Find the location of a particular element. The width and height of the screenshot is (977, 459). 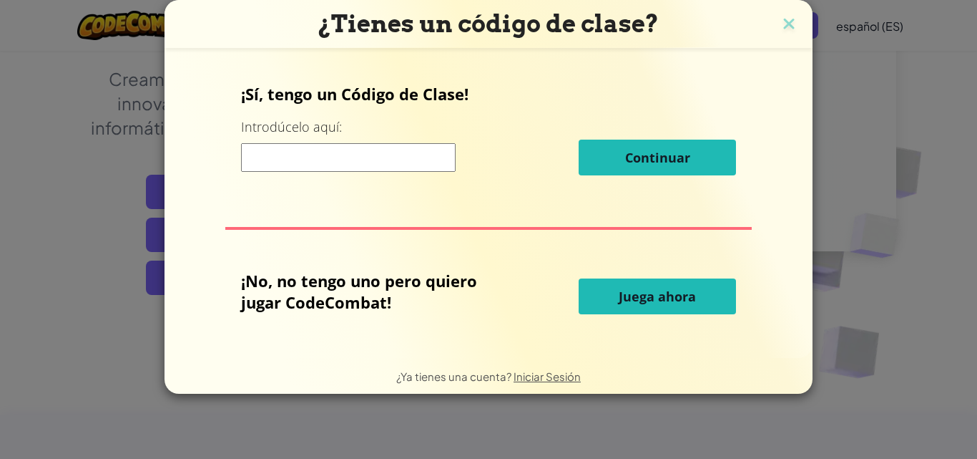

label: Introdúcelo aquí: is located at coordinates (291, 127).